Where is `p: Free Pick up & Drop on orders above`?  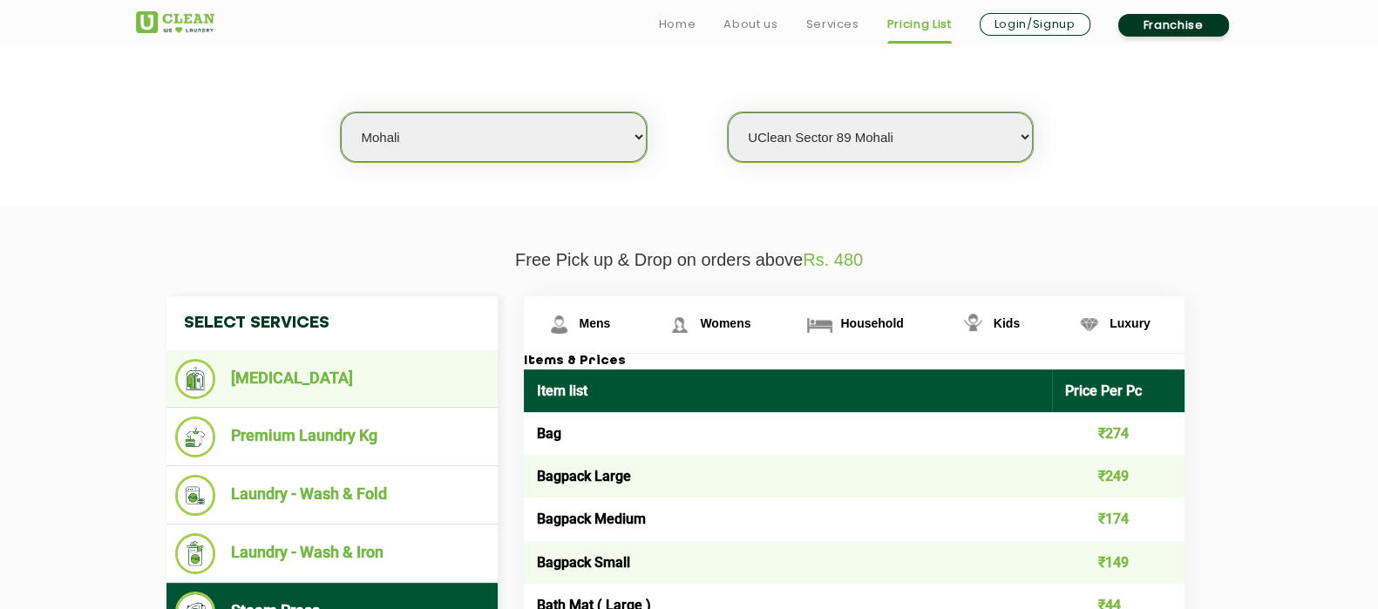 p: Free Pick up & Drop on orders above is located at coordinates (690, 260).